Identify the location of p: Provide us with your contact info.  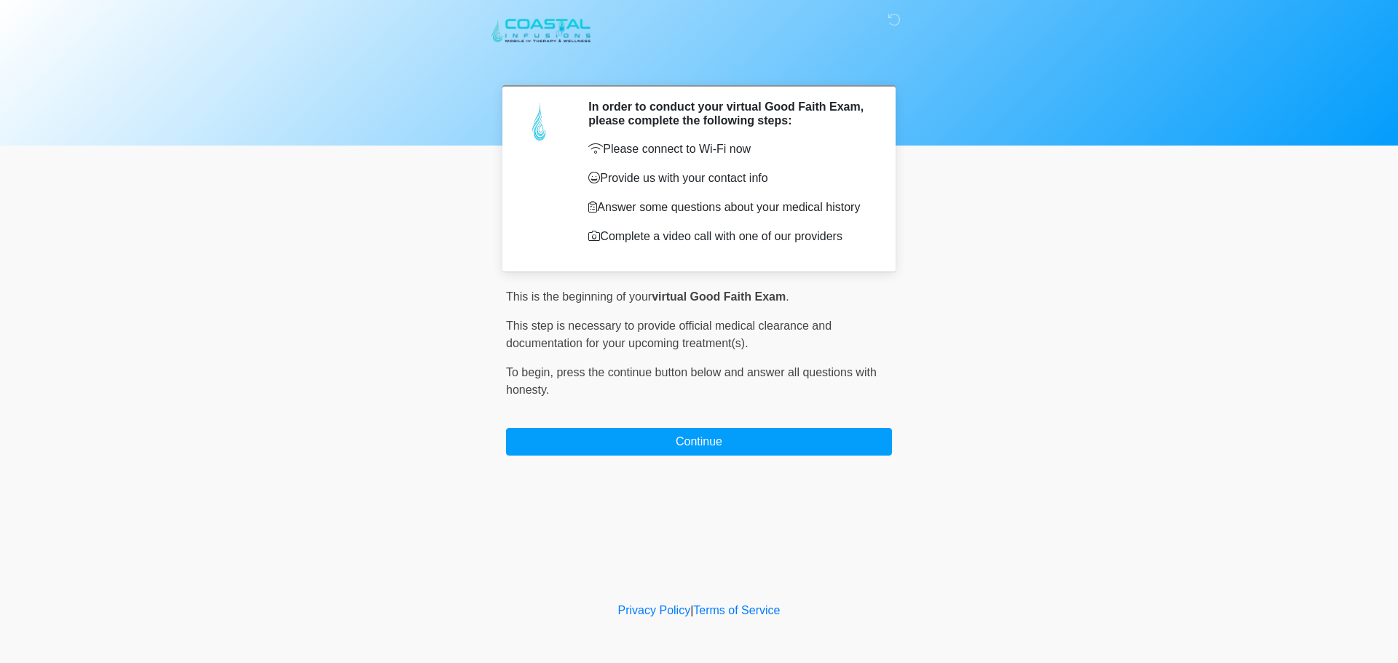
(729, 178).